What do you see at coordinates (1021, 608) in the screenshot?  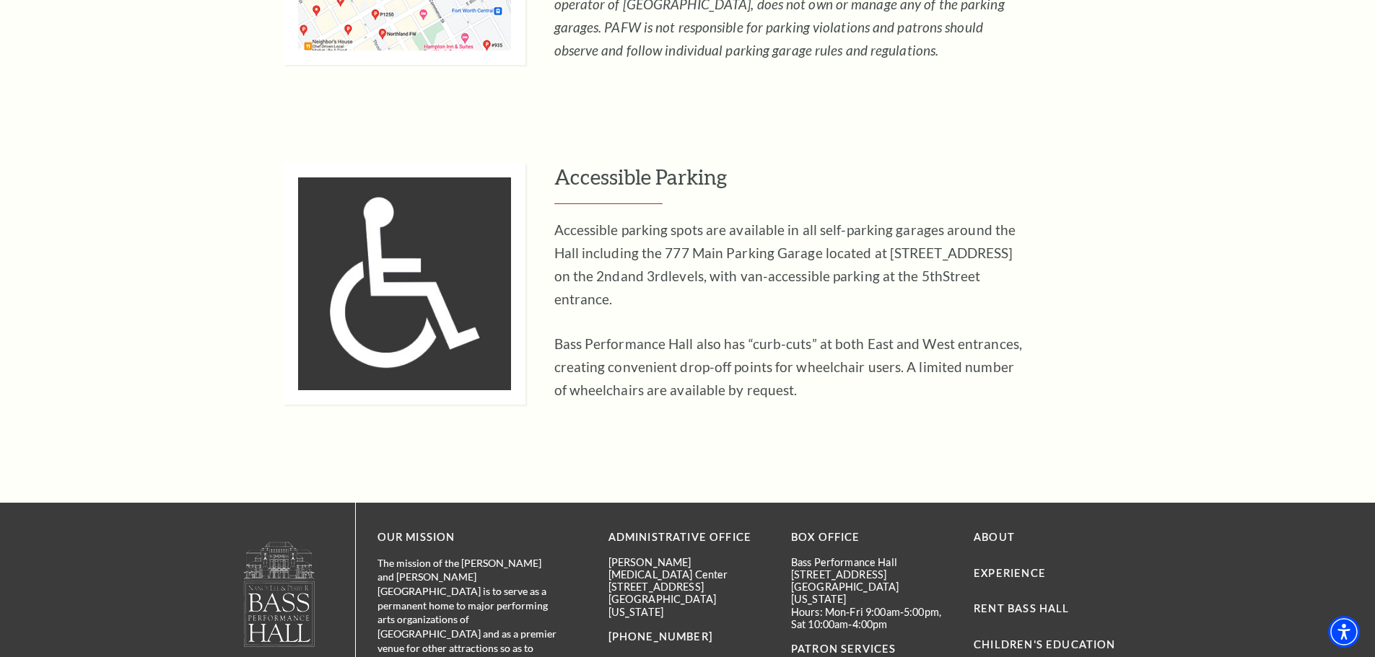 I see `a: Rent Bass Hall` at bounding box center [1021, 608].